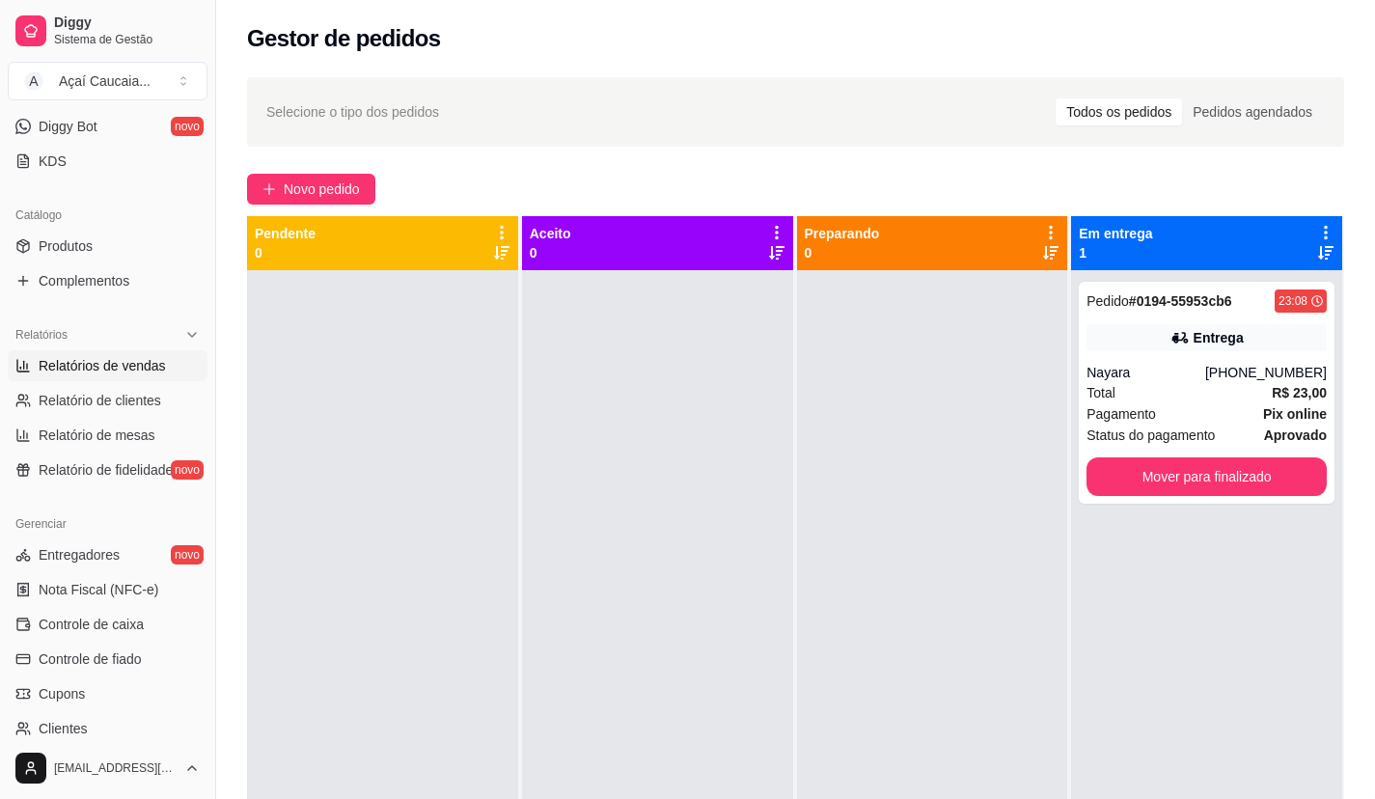 Image resolution: width=1375 pixels, height=799 pixels. Describe the element at coordinates (126, 23) in the screenshot. I see `span: Diggy` at that location.